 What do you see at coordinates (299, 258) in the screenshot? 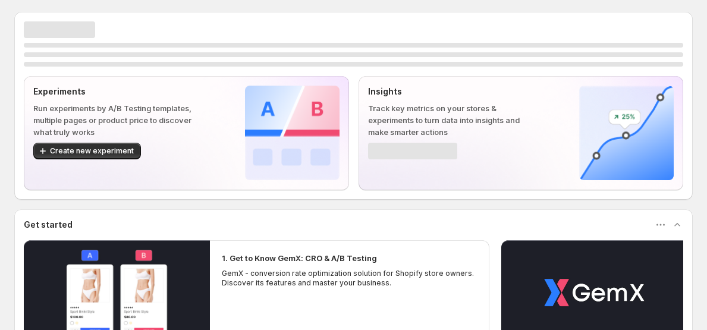
I see `h2: 1. Get to Know GemX: CRO & A/B Testing` at bounding box center [299, 258].